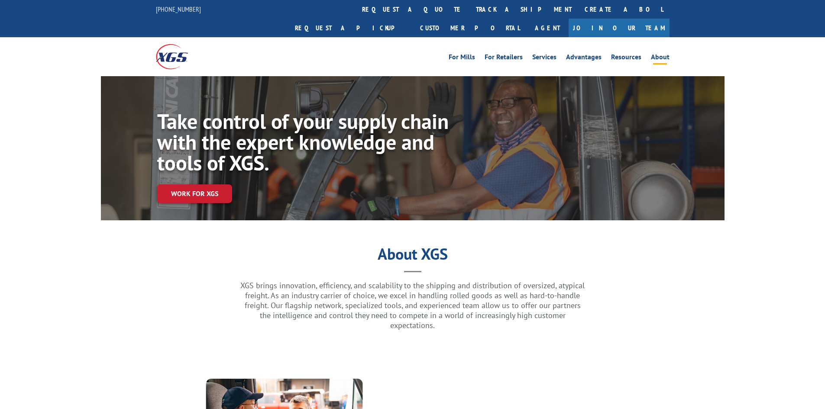  Describe the element at coordinates (626, 58) in the screenshot. I see `a: Resources` at that location.